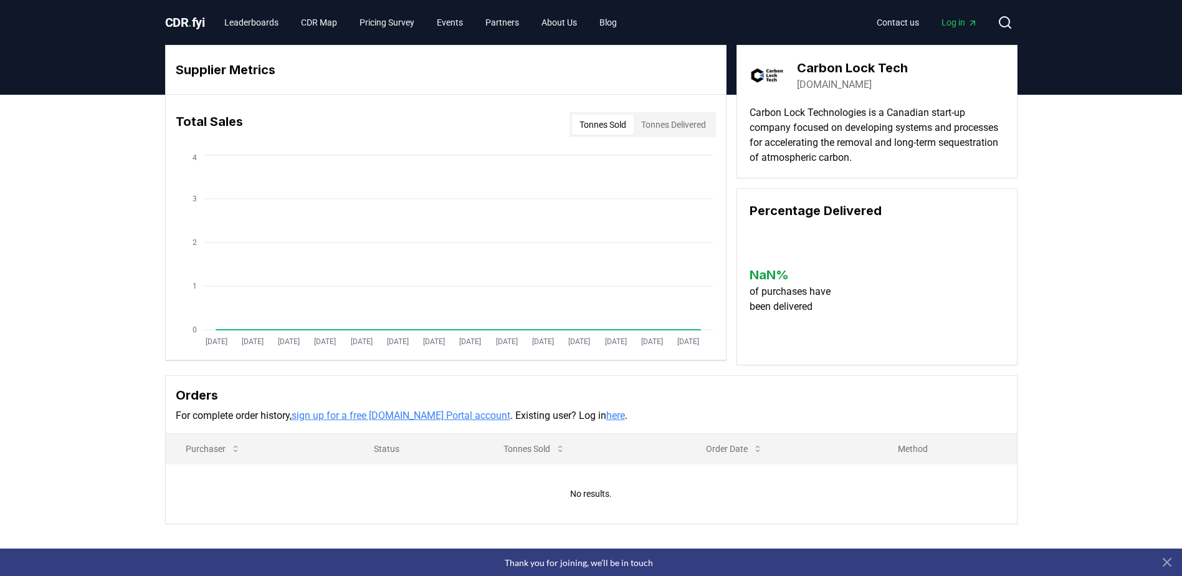  I want to click on span: CDR fyi, so click(185, 22).